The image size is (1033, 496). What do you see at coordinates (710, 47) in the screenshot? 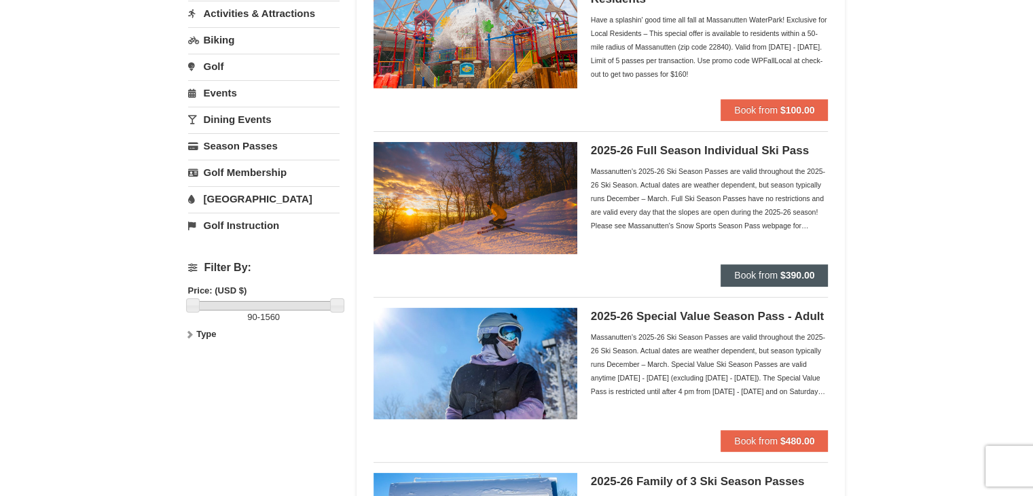
I see `div: Have a splashin' good time all fall at Massanutten WaterPark! Exclusive for Local Residents – Thi...` at bounding box center [710, 47].